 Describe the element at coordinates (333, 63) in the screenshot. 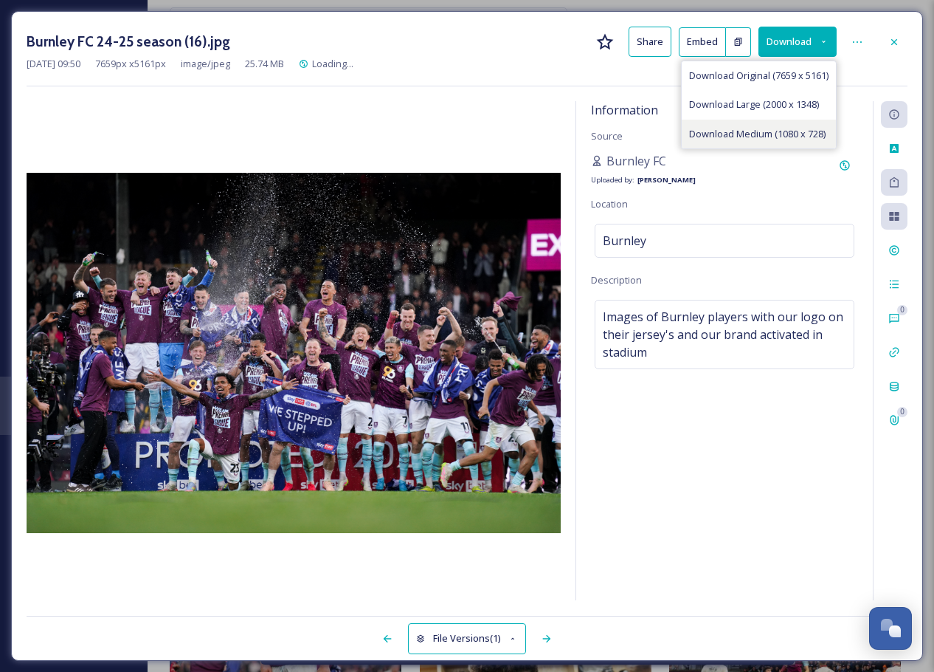

I see `span: Loading...` at that location.